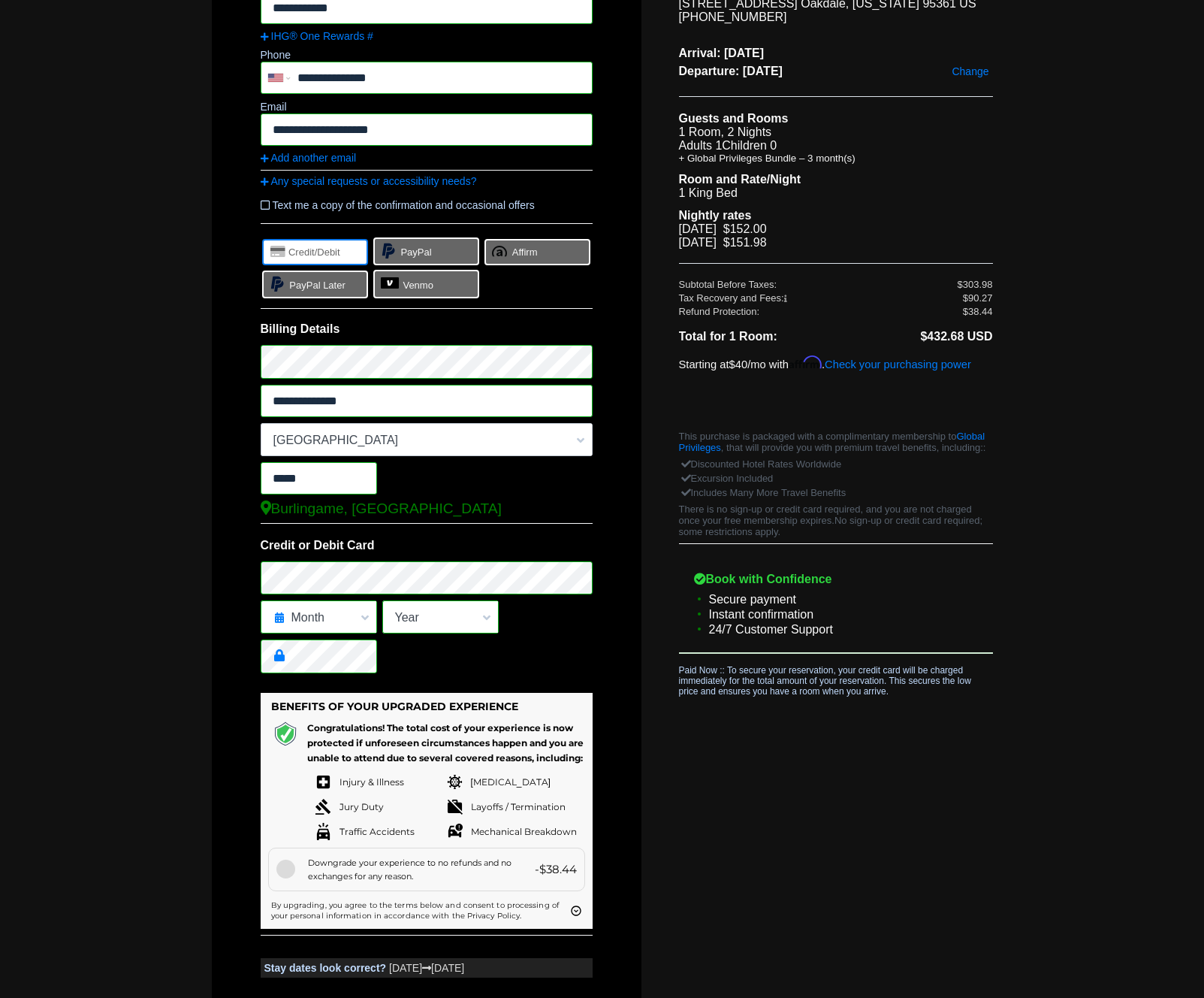 Image resolution: width=1204 pixels, height=998 pixels. What do you see at coordinates (317, 285) in the screenshot?
I see `span: PayPal Later` at bounding box center [317, 285].